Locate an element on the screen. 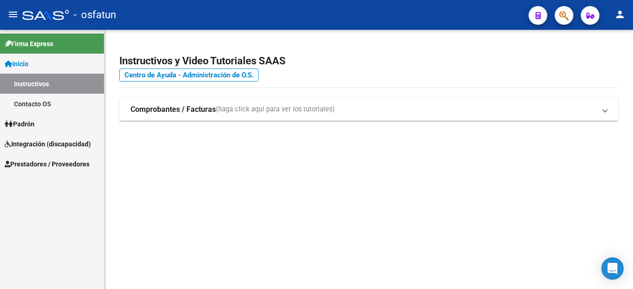 This screenshot has width=633, height=289. span: (haga click aquí para ver los tutoriales) is located at coordinates (275, 110).